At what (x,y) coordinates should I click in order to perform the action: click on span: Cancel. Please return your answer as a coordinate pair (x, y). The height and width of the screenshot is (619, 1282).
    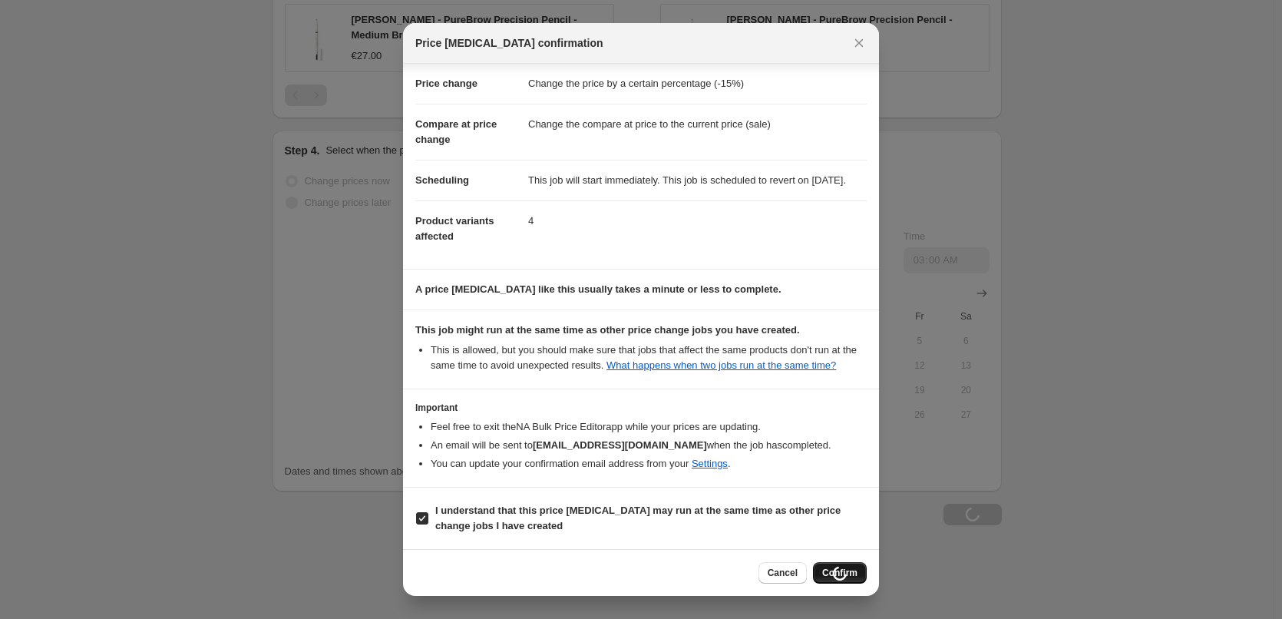
    Looking at the image, I should click on (782, 573).